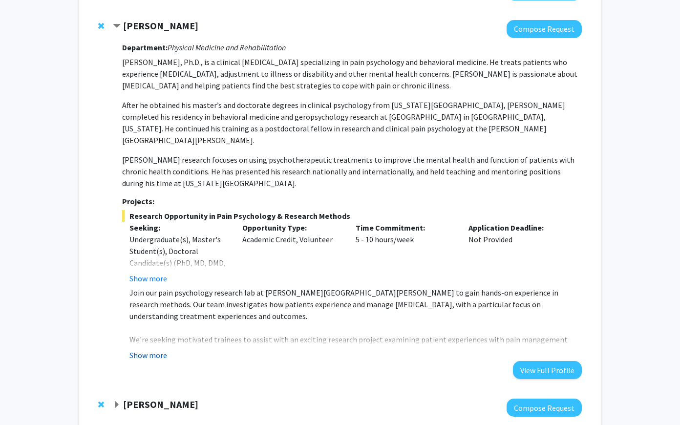 Image resolution: width=680 pixels, height=425 pixels. Describe the element at coordinates (101, 405) in the screenshot. I see `span: Remove Yannis Paulus from bookmarks` at that location.